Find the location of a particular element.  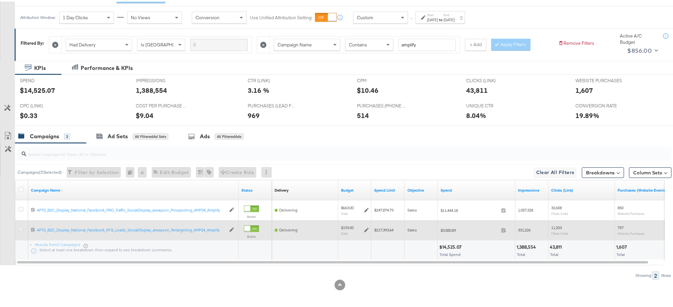

div: Filtered By: is located at coordinates (32, 41).